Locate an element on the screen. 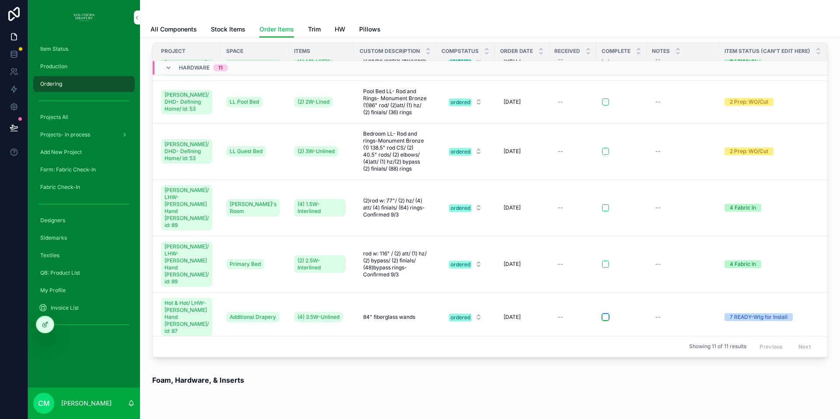  span: Items is located at coordinates (302, 51).